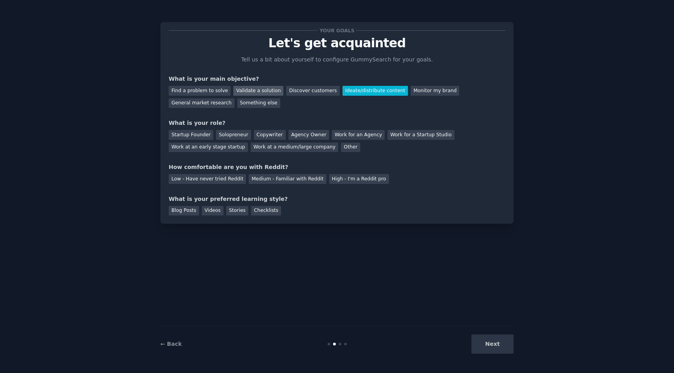  Describe the element at coordinates (337, 167) in the screenshot. I see `div: How comfortable are you with Reddit?` at that location.